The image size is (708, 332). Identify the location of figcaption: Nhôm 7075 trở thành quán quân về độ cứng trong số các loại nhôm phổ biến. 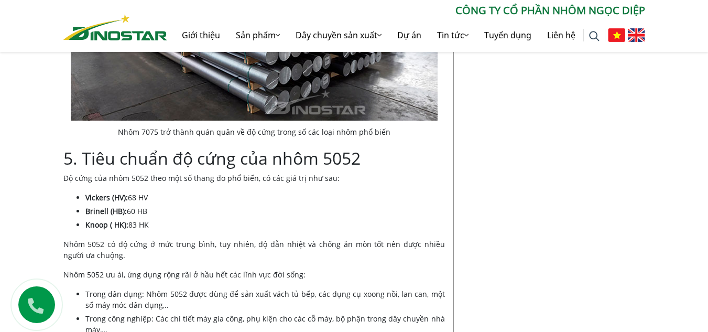
(254, 131).